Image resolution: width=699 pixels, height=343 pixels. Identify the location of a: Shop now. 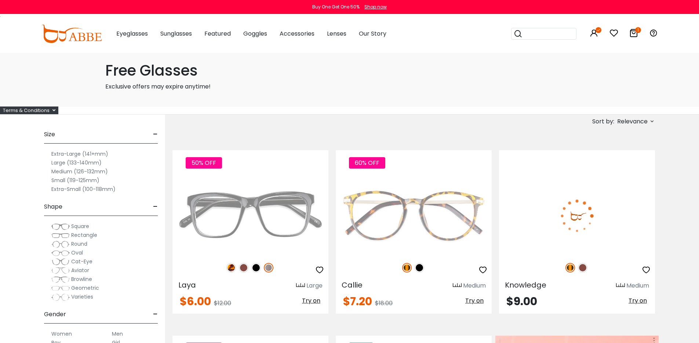
(373, 7).